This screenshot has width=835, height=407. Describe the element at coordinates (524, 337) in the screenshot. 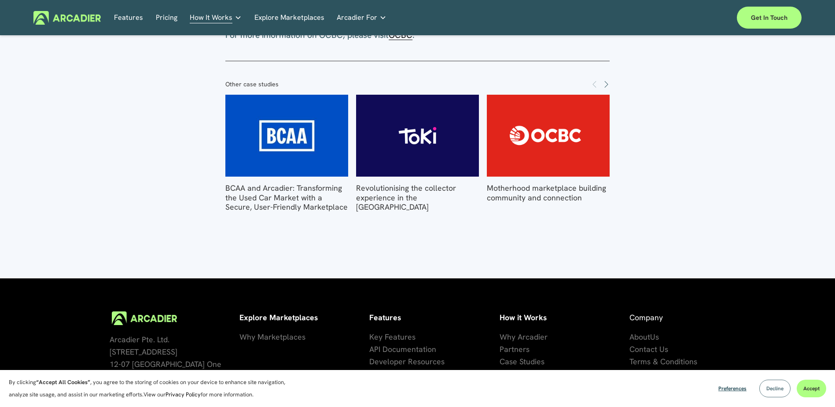

I see `a: Why Arcadier` at that location.